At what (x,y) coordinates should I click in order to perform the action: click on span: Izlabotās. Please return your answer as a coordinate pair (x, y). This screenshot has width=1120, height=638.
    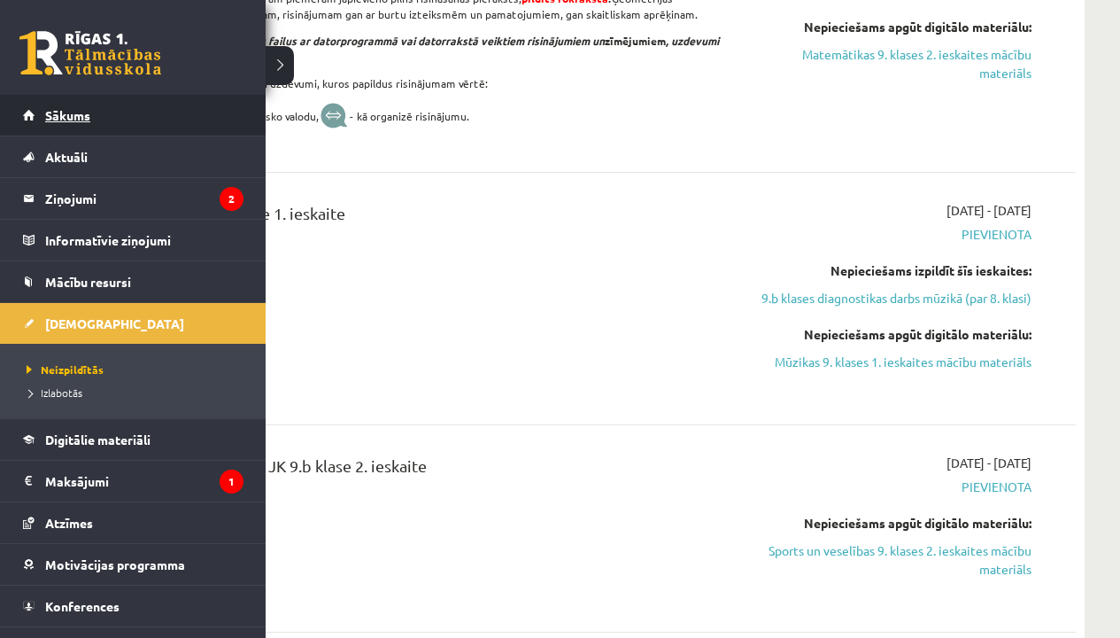
    Looking at the image, I should click on (52, 392).